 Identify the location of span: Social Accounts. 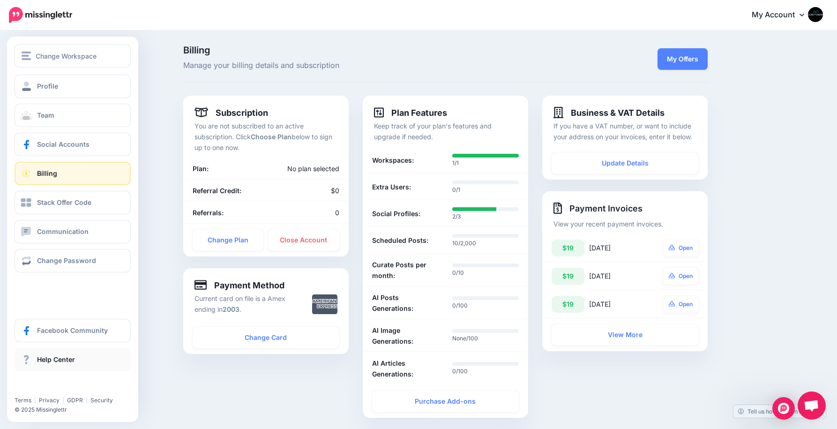
(63, 144).